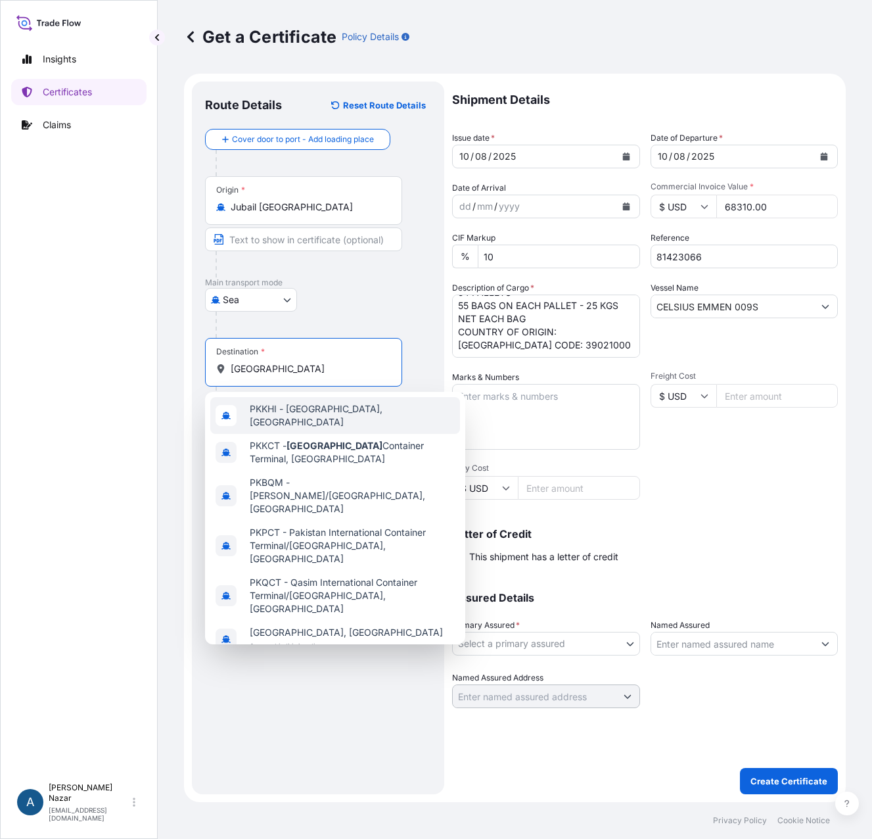  What do you see at coordinates (559, 256) in the screenshot?
I see `input: Enter percentage between 0 and 10%` at bounding box center [559, 256].